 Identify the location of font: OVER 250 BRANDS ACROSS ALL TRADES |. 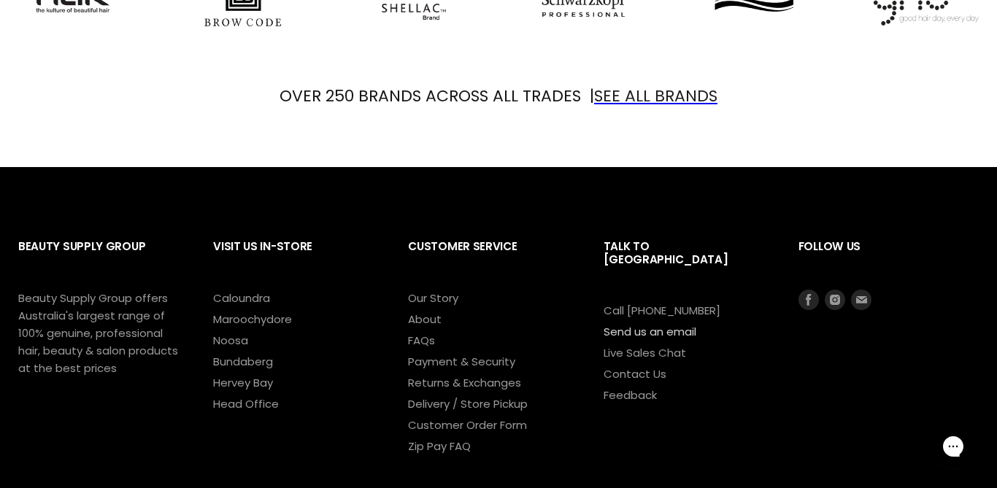
(436, 96).